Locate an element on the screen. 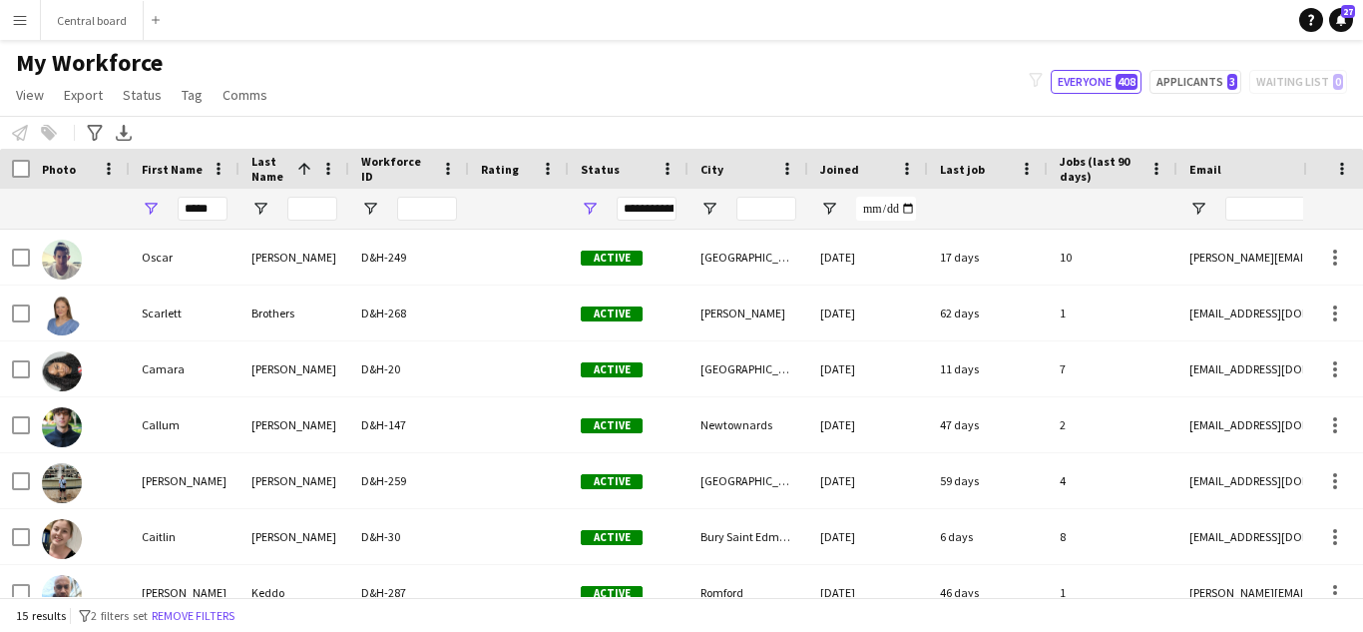 The height and width of the screenshot is (632, 1363). div: D&H-287 is located at coordinates (409, 592).